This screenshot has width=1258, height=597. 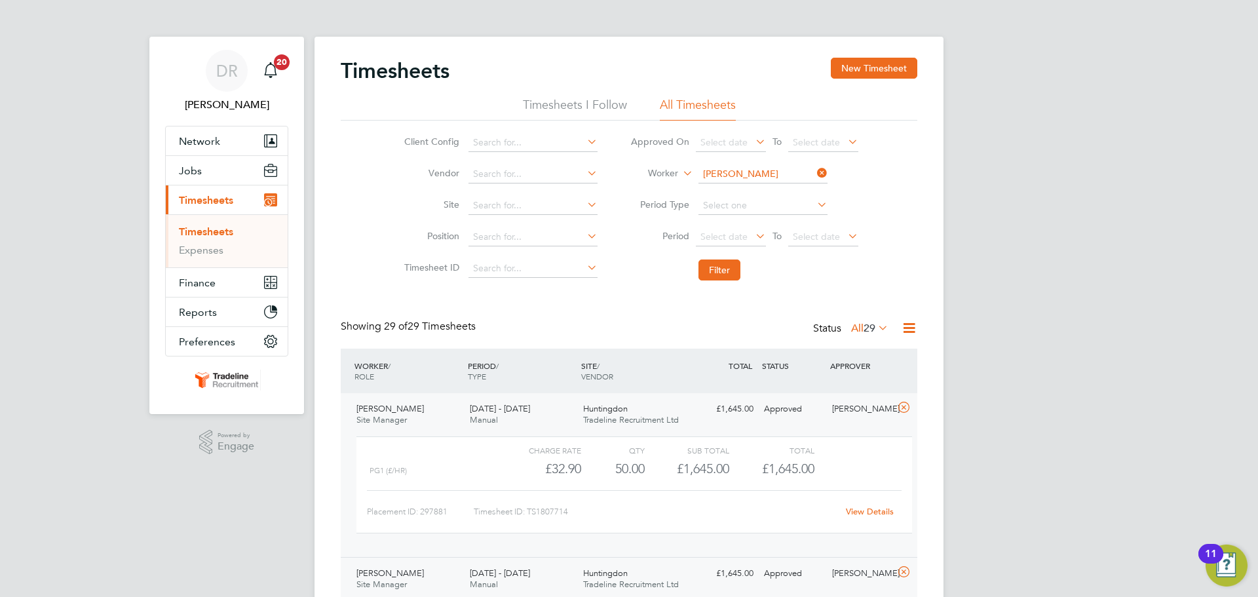 What do you see at coordinates (364, 376) in the screenshot?
I see `span: ROLE` at bounding box center [364, 376].